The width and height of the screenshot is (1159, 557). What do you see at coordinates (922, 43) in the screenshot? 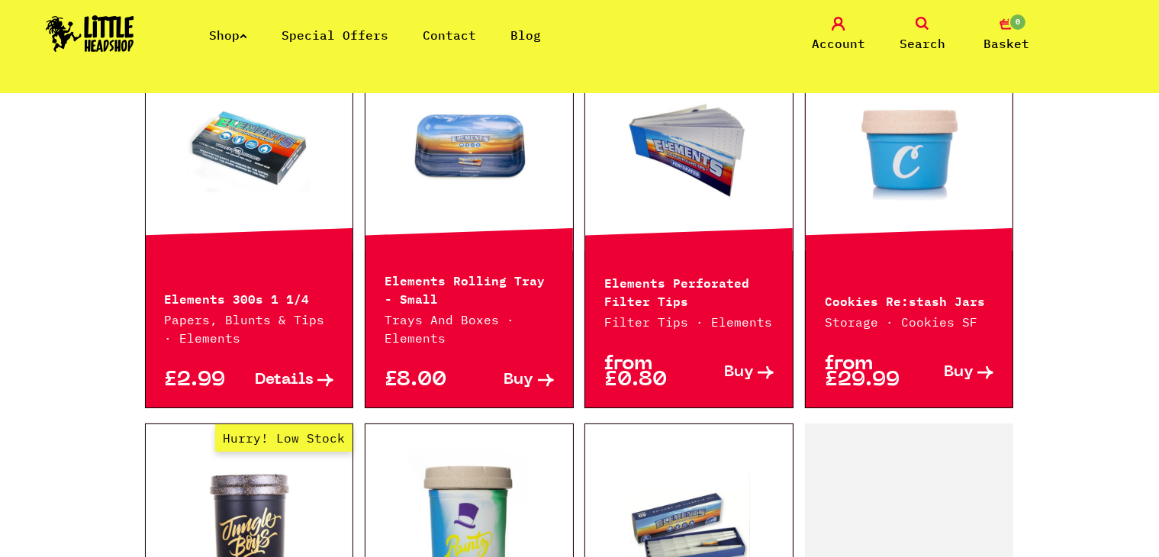
I see `span: Search` at bounding box center [922, 43].